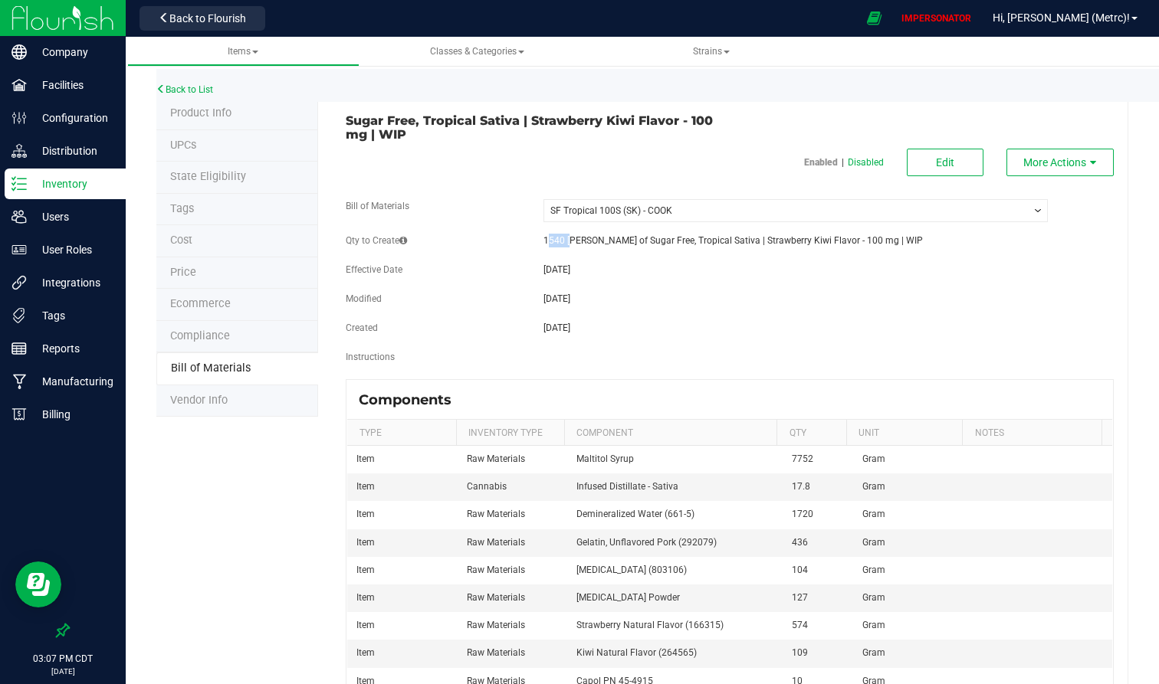 The height and width of the screenshot is (684, 1159). I want to click on th: Component, so click(670, 433).